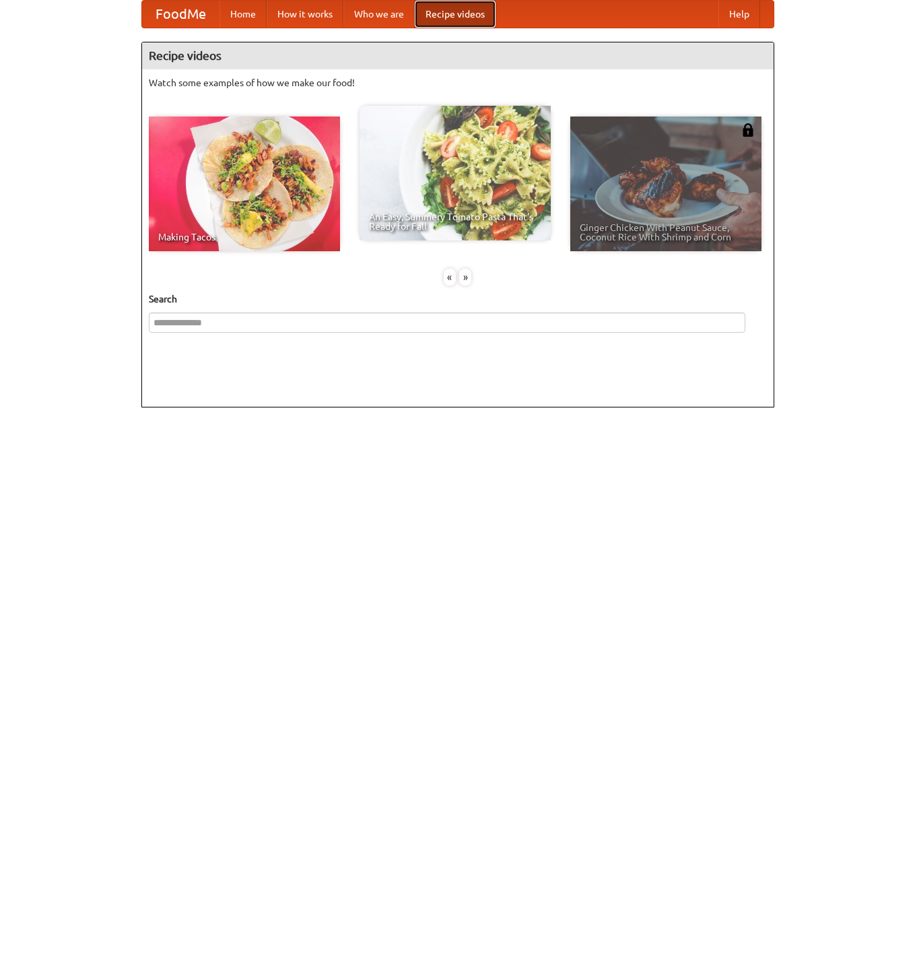  What do you see at coordinates (455, 14) in the screenshot?
I see `a: Recipe videos` at bounding box center [455, 14].